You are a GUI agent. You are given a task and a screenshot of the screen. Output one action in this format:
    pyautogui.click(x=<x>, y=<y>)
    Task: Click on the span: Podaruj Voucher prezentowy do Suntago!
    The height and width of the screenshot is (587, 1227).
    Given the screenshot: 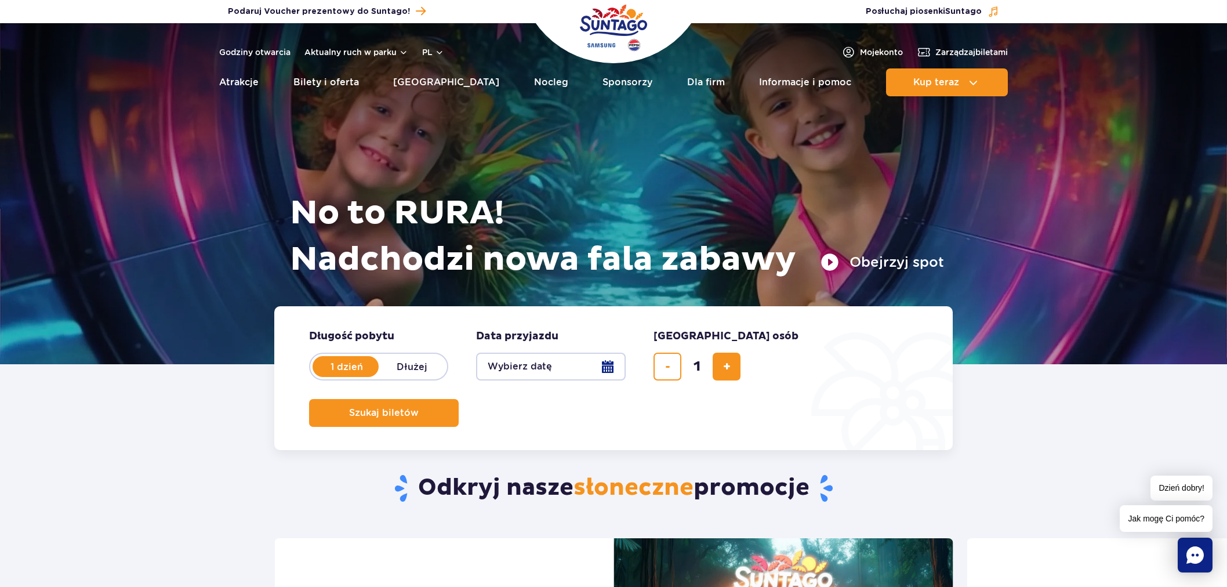 What is the action you would take?
    pyautogui.click(x=319, y=12)
    